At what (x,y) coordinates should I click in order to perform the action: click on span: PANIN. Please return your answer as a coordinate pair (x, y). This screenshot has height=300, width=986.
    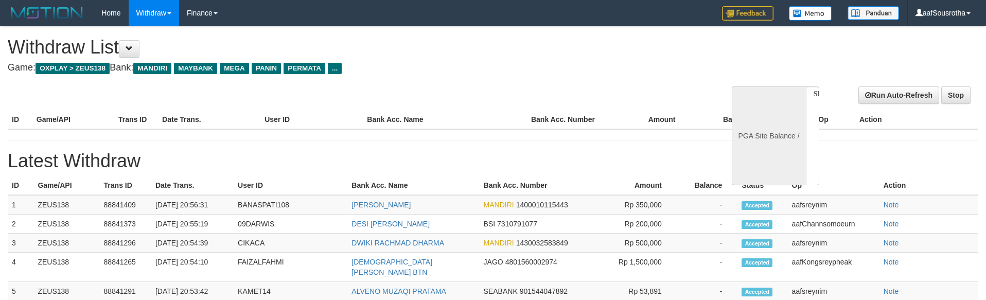
    Looking at the image, I should click on (266, 68).